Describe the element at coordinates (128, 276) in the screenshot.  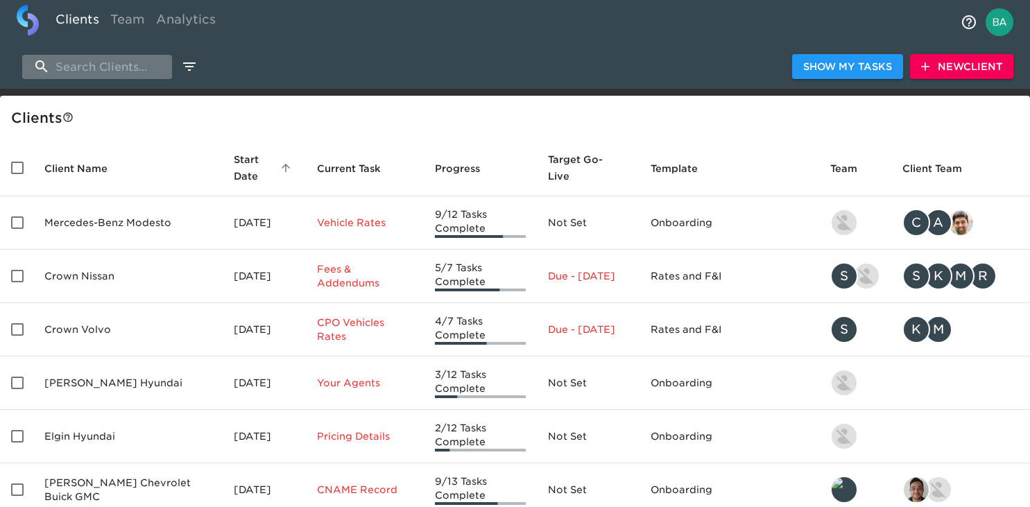
I see `td: Crown Nissan` at that location.